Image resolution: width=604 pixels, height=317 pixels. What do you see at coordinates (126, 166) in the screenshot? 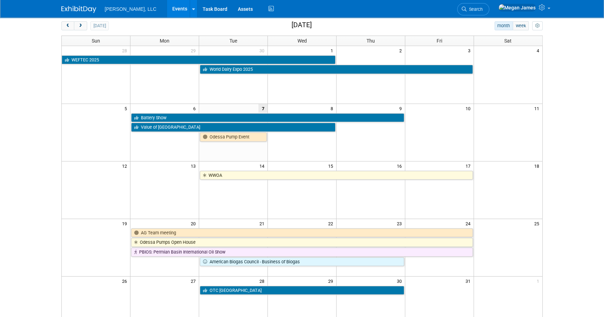
I see `span: 12` at bounding box center [126, 166].